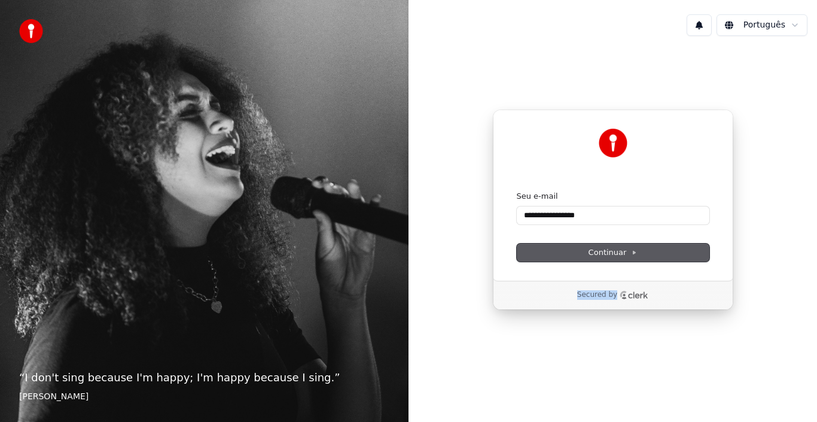 The width and height of the screenshot is (817, 422). What do you see at coordinates (31, 31) in the screenshot?
I see `img: youka` at bounding box center [31, 31].